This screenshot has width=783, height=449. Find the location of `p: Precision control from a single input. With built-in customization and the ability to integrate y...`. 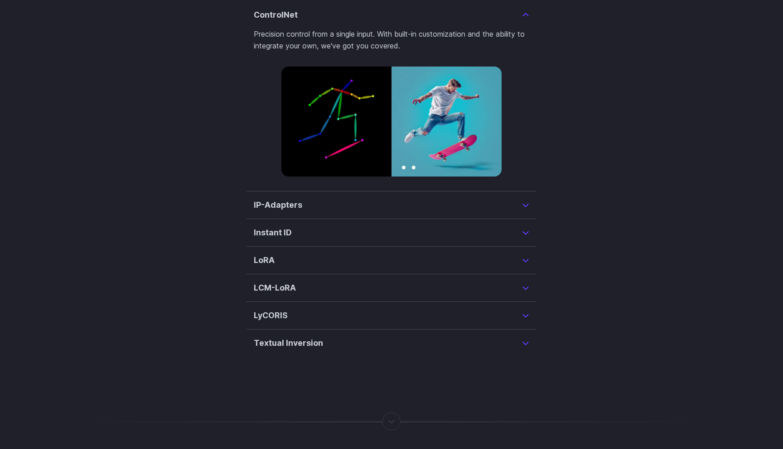

p: Precision control from a single input. With built-in customization and the ability to integrate y... is located at coordinates (391, 40).